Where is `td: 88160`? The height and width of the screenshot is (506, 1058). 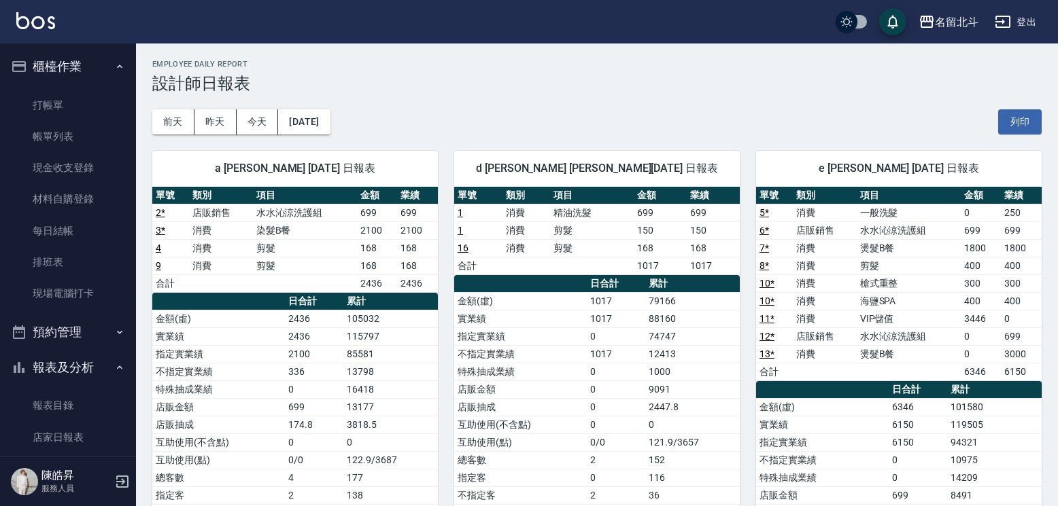
td: 88160 is located at coordinates (692, 319).